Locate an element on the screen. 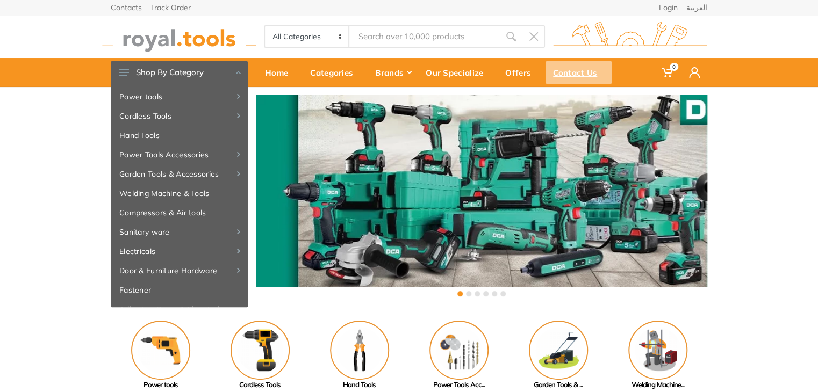  img: Royal - Welding Machine & Tools is located at coordinates (658, 350).